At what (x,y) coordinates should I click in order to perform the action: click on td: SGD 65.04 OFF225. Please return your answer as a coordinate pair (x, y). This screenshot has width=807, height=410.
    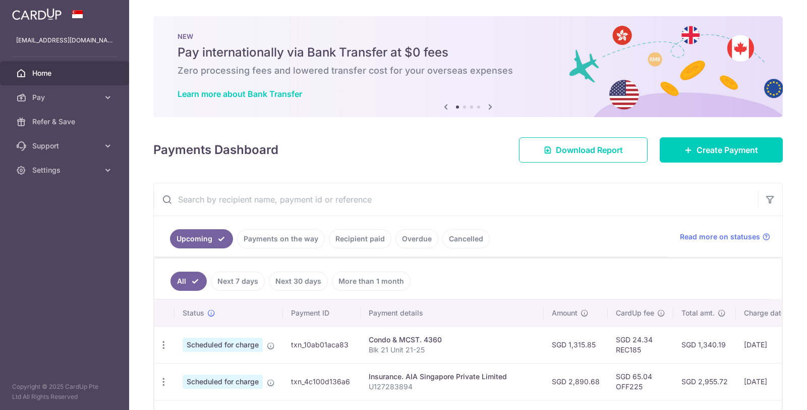
    Looking at the image, I should click on (641, 381).